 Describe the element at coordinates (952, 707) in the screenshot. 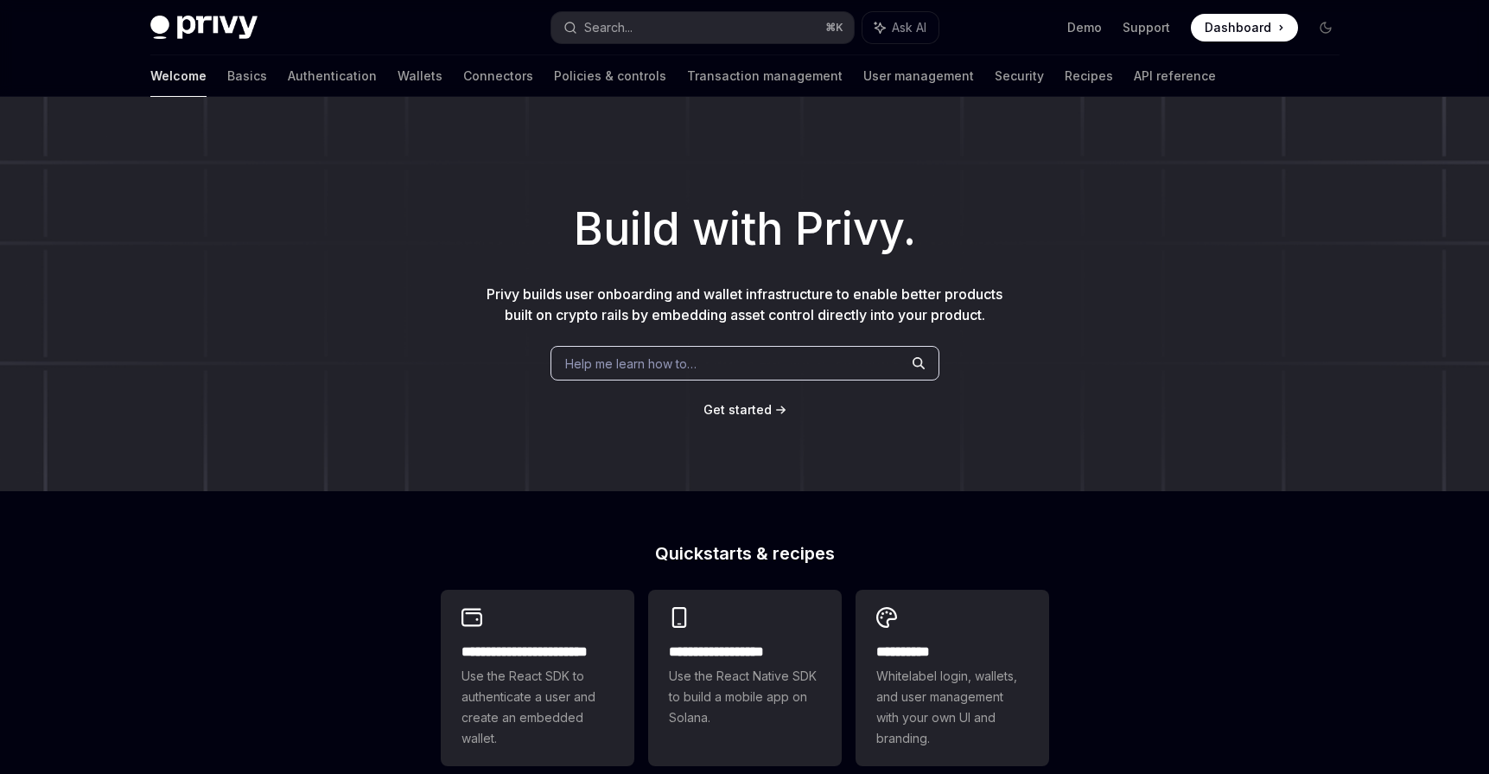

I see `span: Whitelabel login, wallets, and user management with your own UI and branding.` at that location.